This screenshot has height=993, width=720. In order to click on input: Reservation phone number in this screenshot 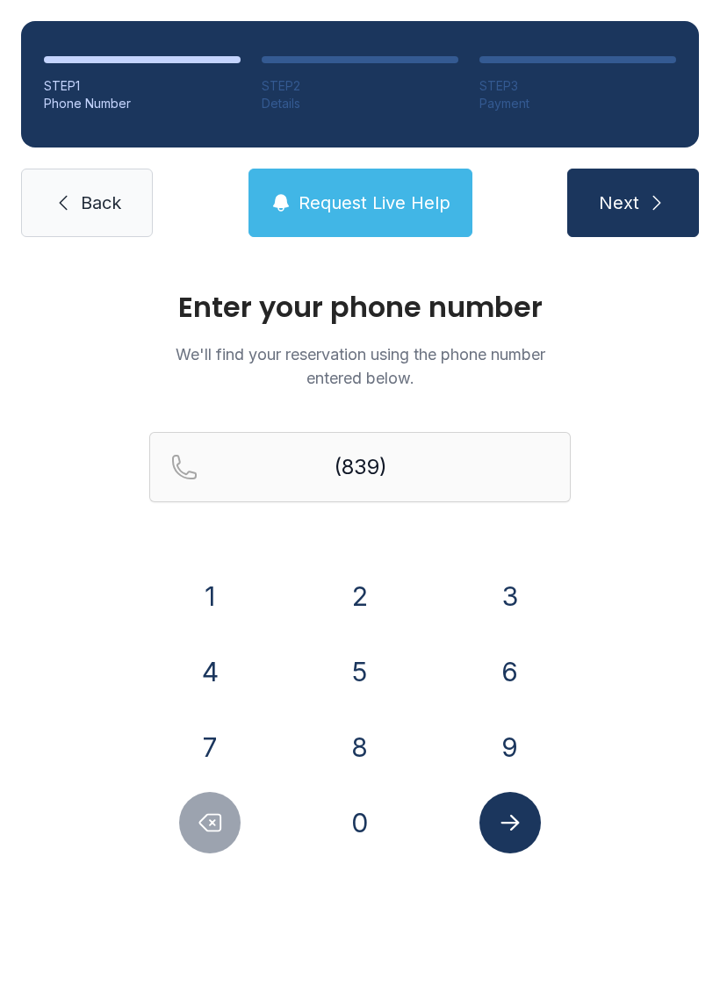, I will do `click(360, 467)`.